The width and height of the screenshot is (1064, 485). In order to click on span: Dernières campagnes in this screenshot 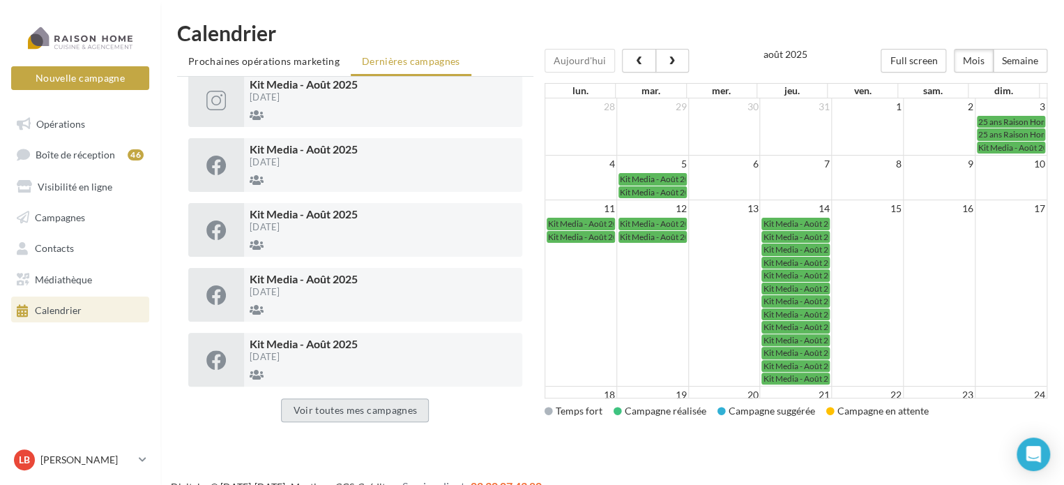, I will do `click(411, 61)`.